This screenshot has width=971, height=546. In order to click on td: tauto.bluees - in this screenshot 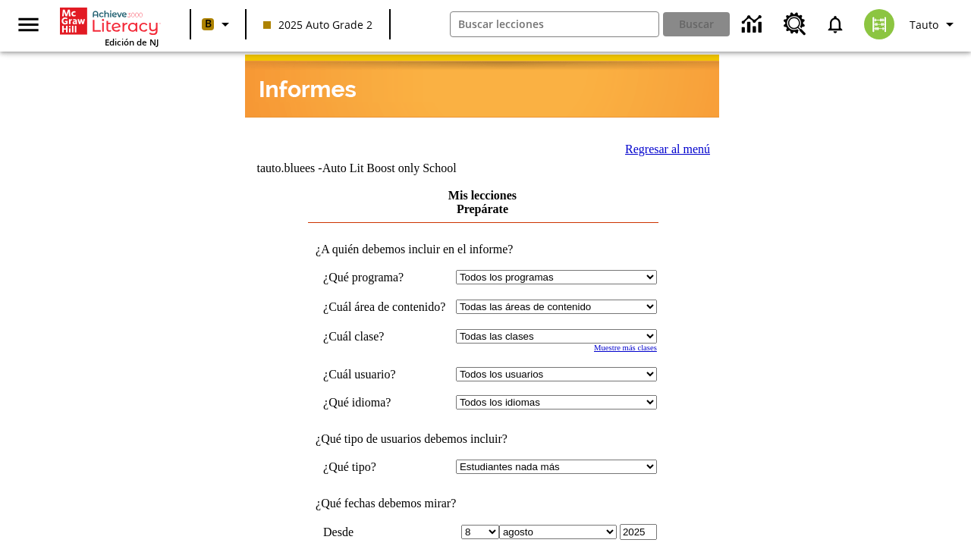, I will do `click(395, 168)`.